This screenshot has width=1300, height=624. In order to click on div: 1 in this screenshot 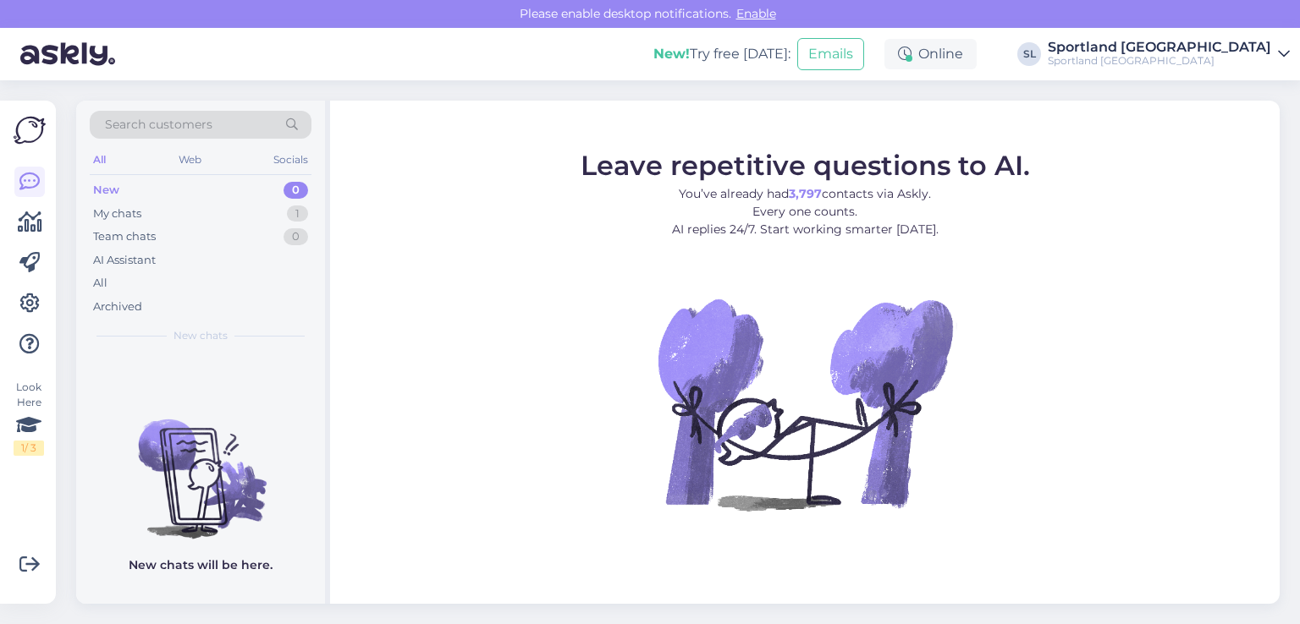, I will do `click(297, 214)`.